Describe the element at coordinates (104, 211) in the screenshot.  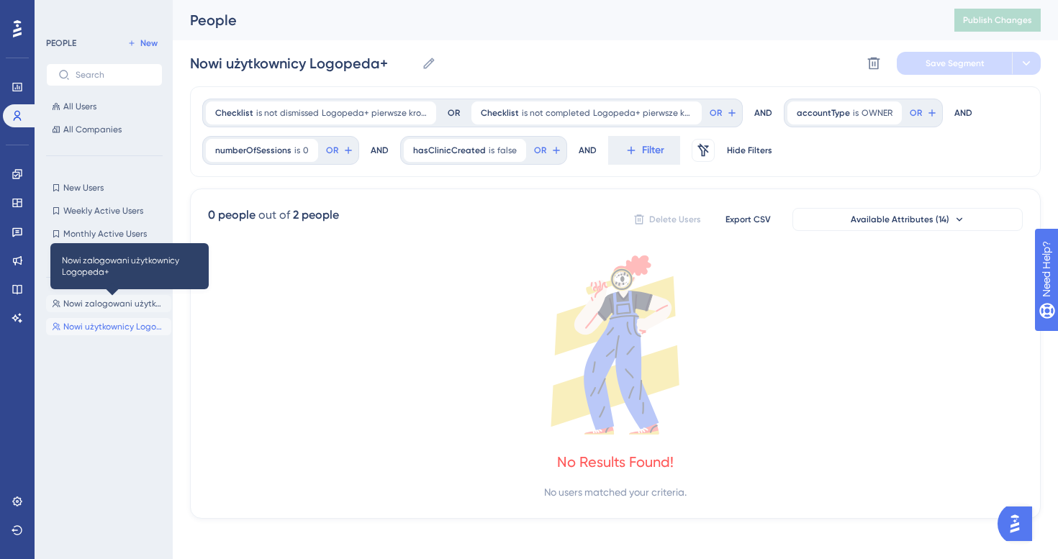
I see `button: Weekly Active Users` at that location.